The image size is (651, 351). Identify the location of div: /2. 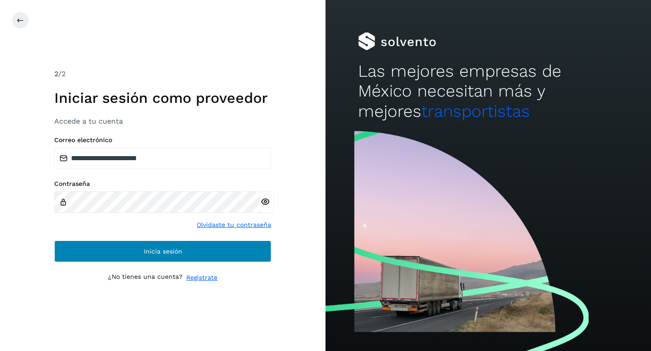
(163, 74).